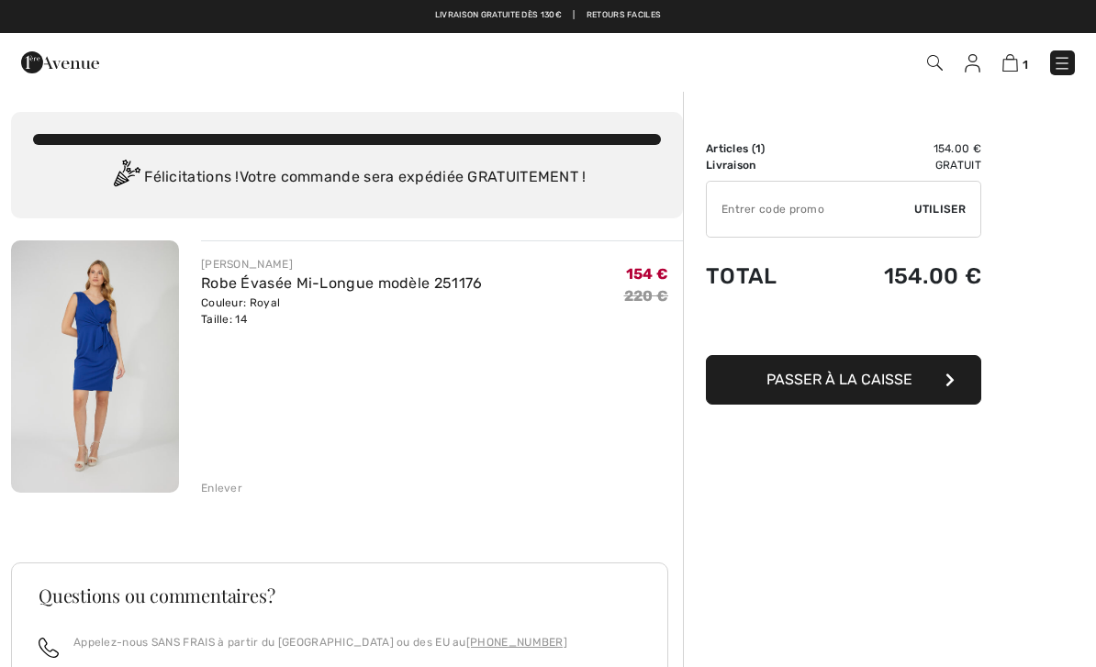 This screenshot has width=1096, height=667. Describe the element at coordinates (763, 276) in the screenshot. I see `td: Total` at that location.